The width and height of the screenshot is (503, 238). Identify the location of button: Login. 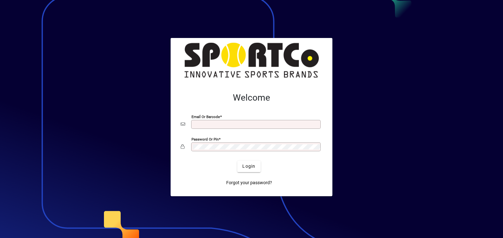
(249, 166).